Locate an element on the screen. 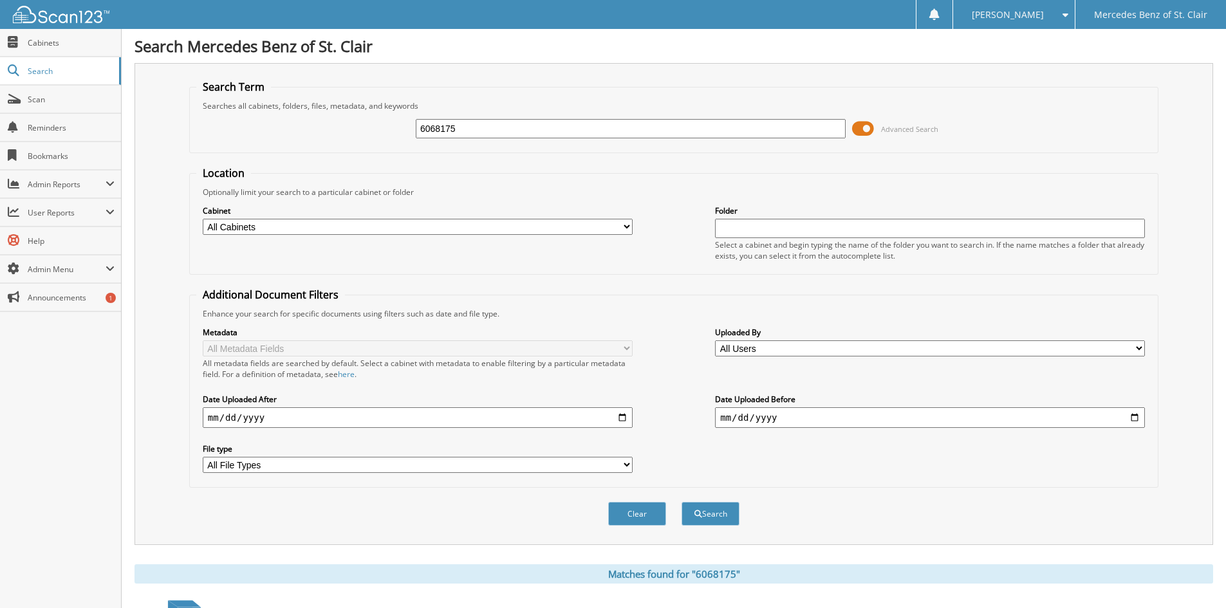 Image resolution: width=1226 pixels, height=608 pixels. label: File type is located at coordinates (418, 449).